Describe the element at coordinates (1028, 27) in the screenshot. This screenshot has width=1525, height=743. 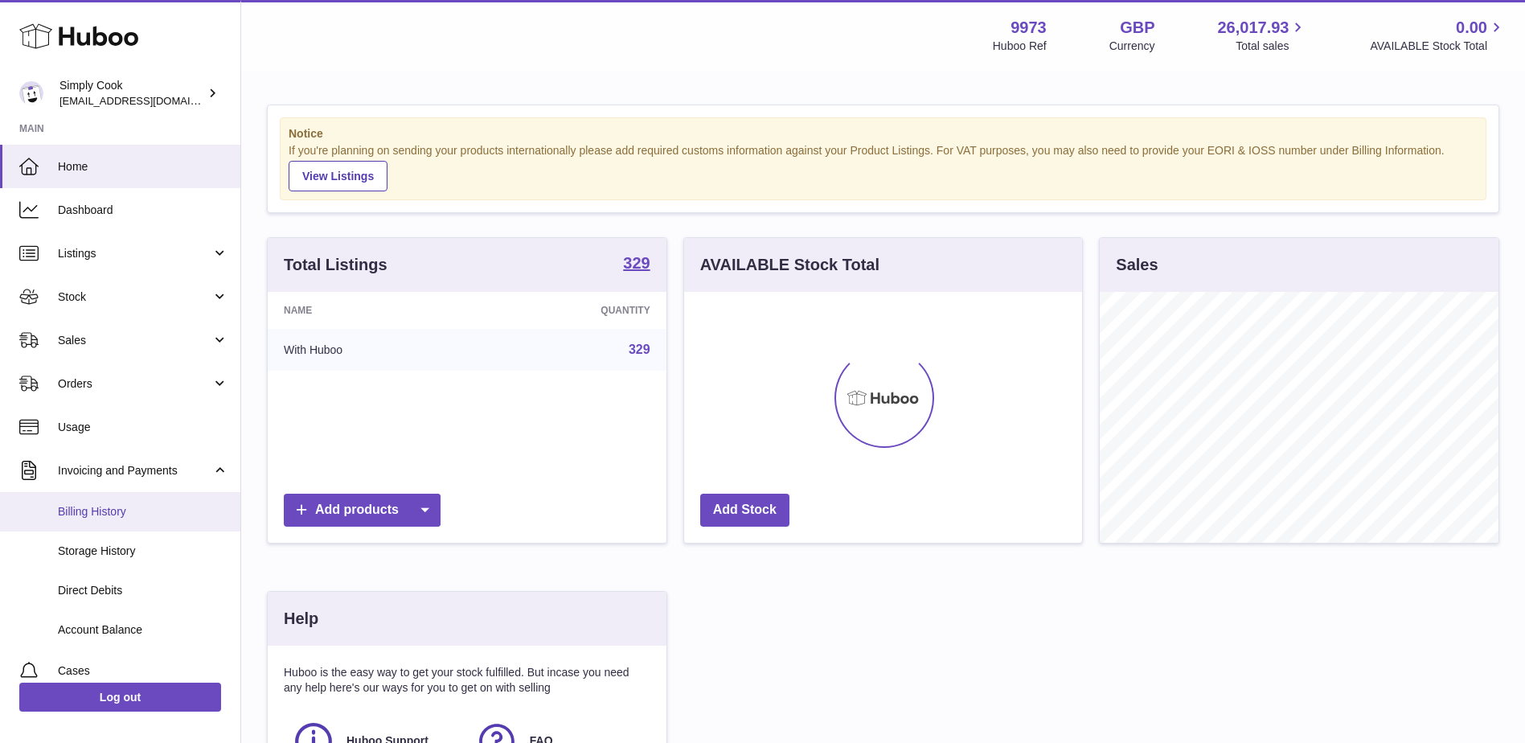
I see `strong: 9973` at that location.